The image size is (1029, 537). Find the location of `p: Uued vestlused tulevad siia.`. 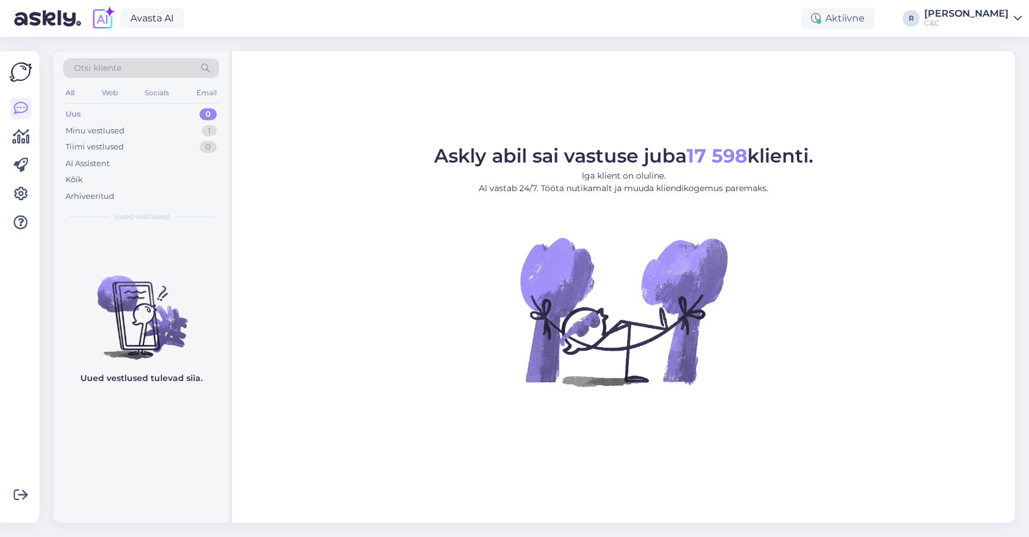

p: Uued vestlused tulevad siia. is located at coordinates (141, 378).